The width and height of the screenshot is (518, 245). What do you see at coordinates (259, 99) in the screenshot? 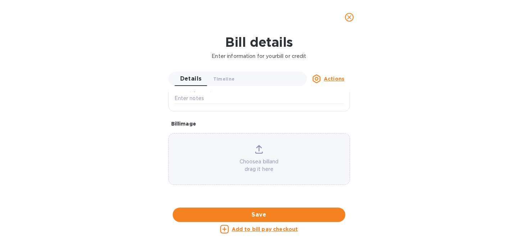
I see `input: Enter notes` at bounding box center [259, 99].